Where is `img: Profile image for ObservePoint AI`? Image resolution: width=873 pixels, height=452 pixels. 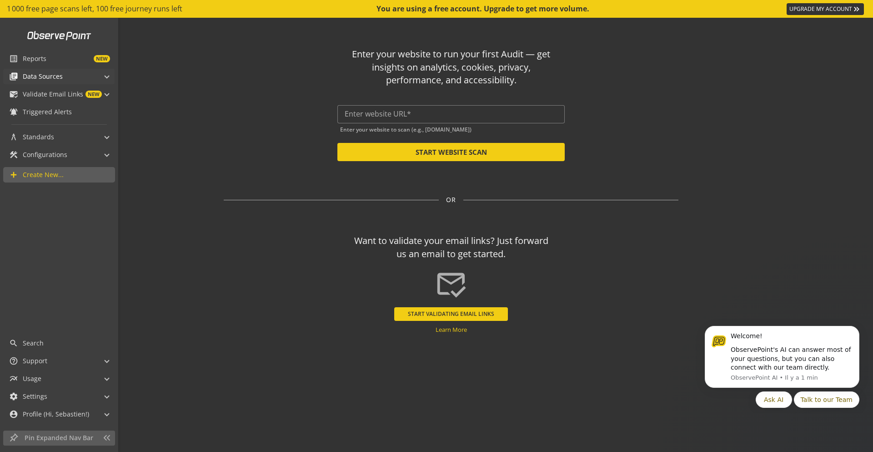 img: Profile image for ObservePoint AI is located at coordinates (28, 24).